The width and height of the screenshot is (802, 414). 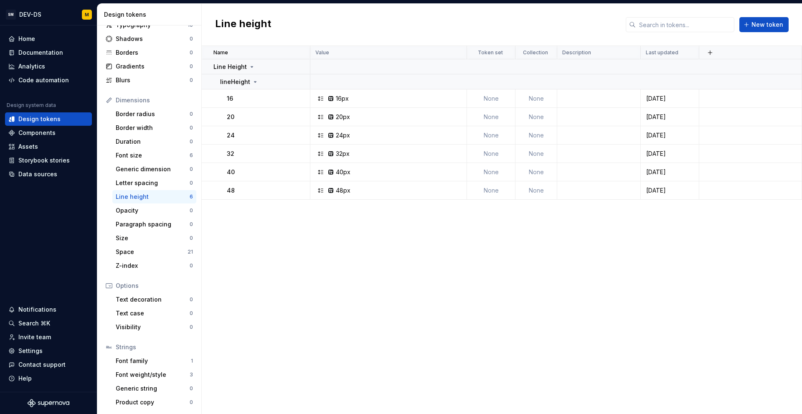 What do you see at coordinates (152, 114) in the screenshot?
I see `div: Border radius` at bounding box center [152, 114].